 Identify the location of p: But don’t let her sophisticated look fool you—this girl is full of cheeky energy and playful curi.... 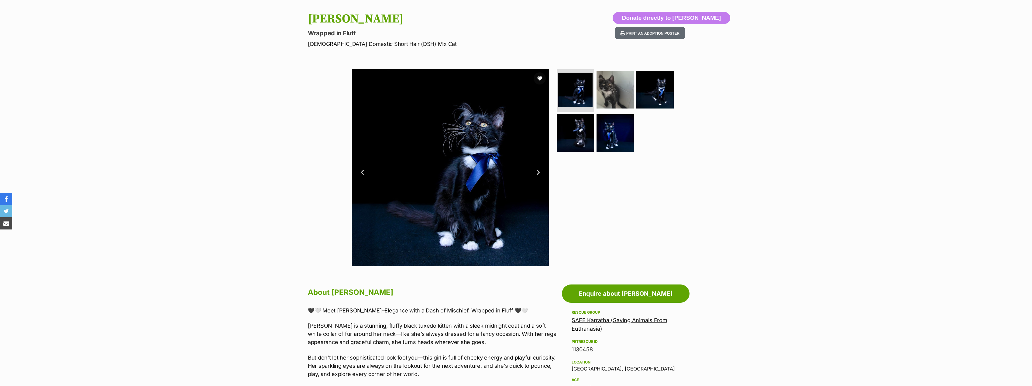
(433, 366).